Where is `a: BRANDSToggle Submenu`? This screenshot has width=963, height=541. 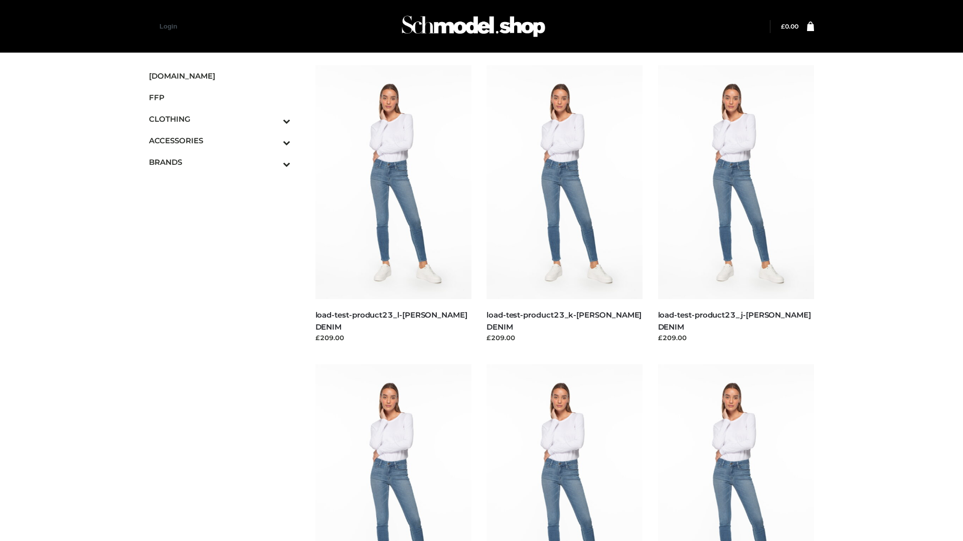 a: BRANDSToggle Submenu is located at coordinates (220, 162).